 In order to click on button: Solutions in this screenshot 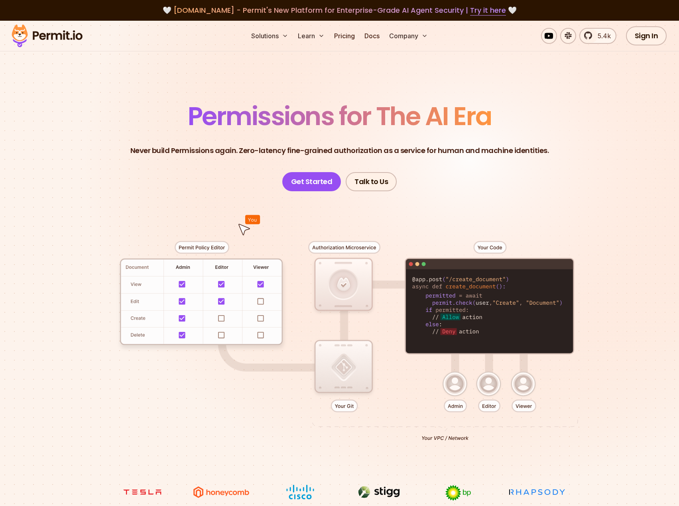, I will do `click(269, 36)`.